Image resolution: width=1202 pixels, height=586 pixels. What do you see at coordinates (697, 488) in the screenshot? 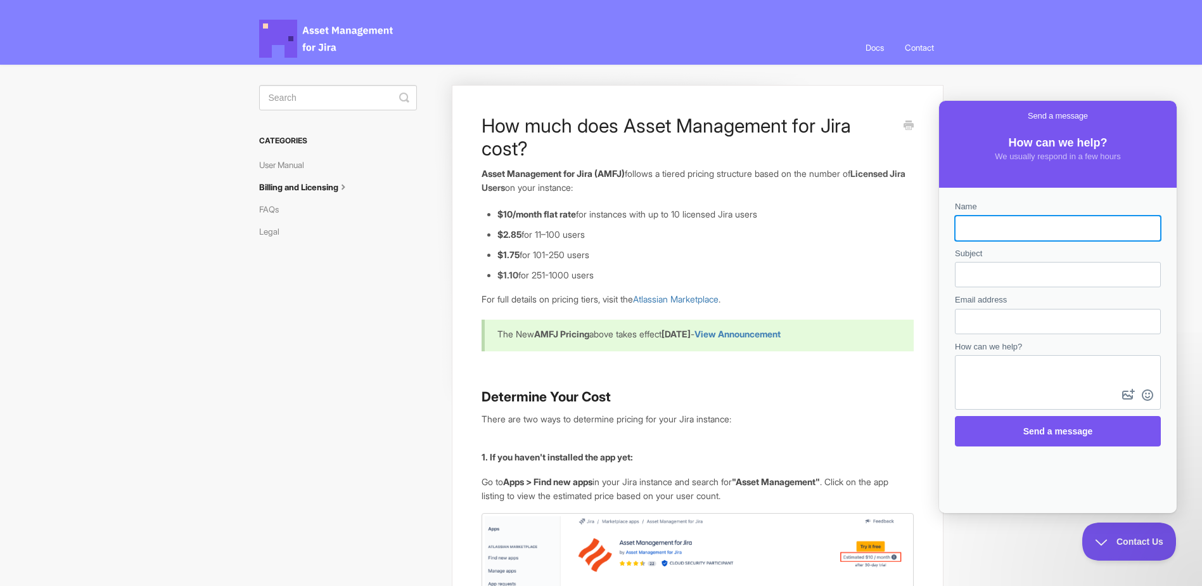
I see `p: Go to in your Jira instance and search for . Click on the app listing to view the estimated price...` at bounding box center [697, 488].